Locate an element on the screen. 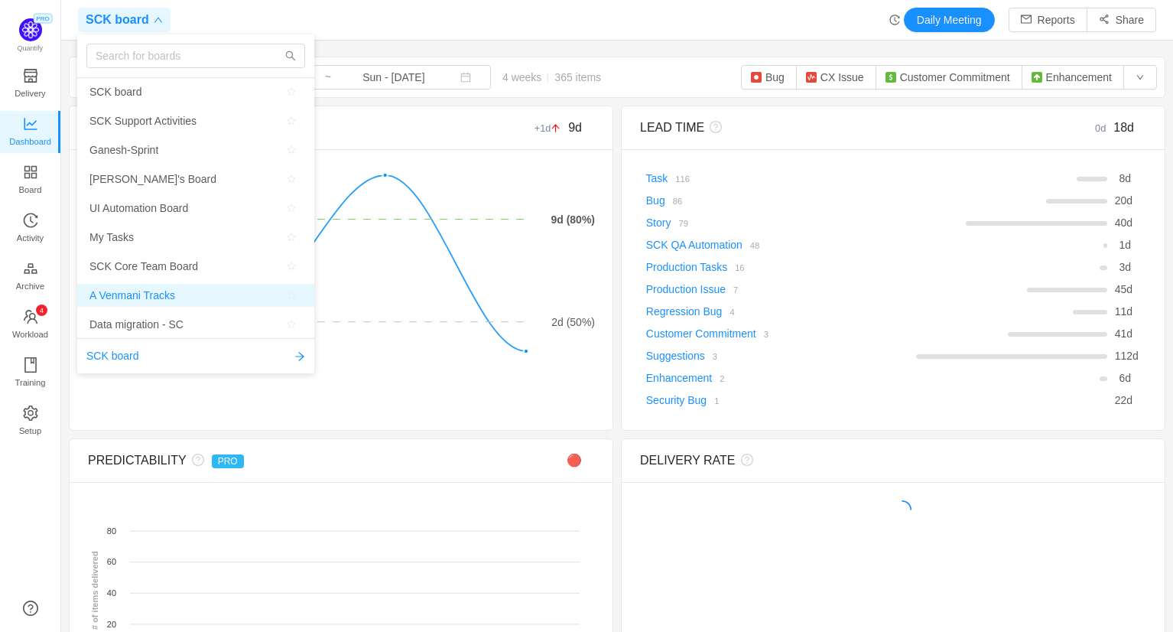 The height and width of the screenshot is (632, 1173). span: Training is located at coordinates (30, 382).